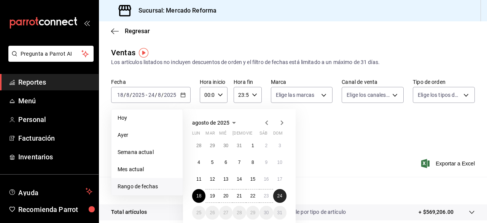  Describe the element at coordinates (239, 212) in the screenshot. I see `button: 28 de agosto de 2025` at that location.